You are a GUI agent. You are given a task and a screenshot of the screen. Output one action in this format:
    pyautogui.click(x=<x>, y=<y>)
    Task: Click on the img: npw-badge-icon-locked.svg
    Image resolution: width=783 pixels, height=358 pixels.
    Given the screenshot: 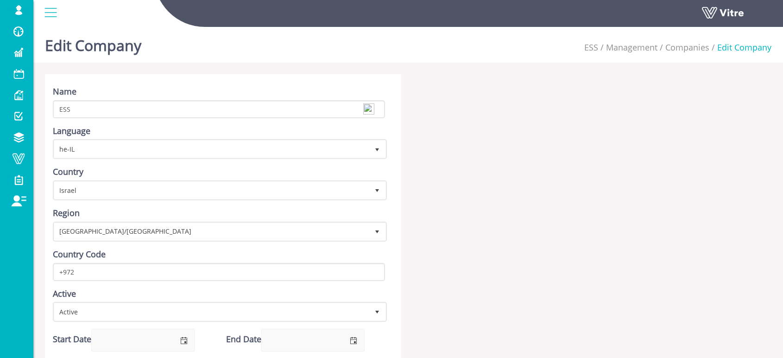 What is the action you would take?
    pyautogui.click(x=369, y=109)
    